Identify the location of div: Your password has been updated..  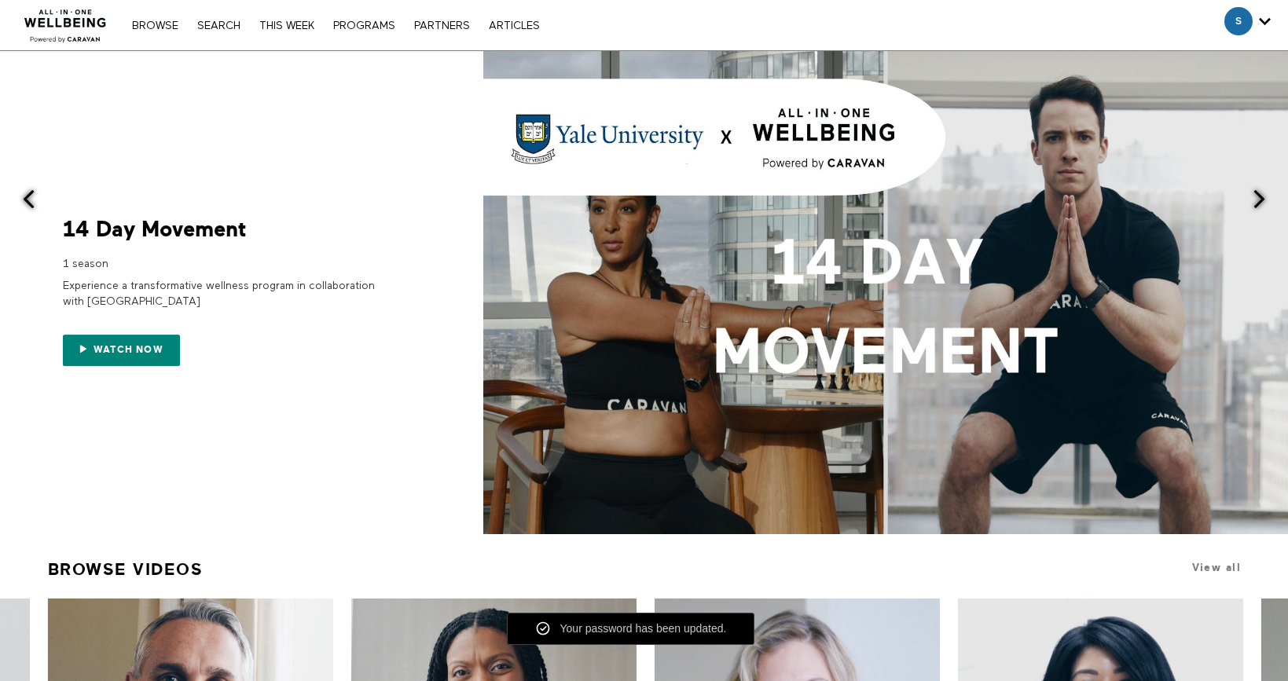
(639, 629).